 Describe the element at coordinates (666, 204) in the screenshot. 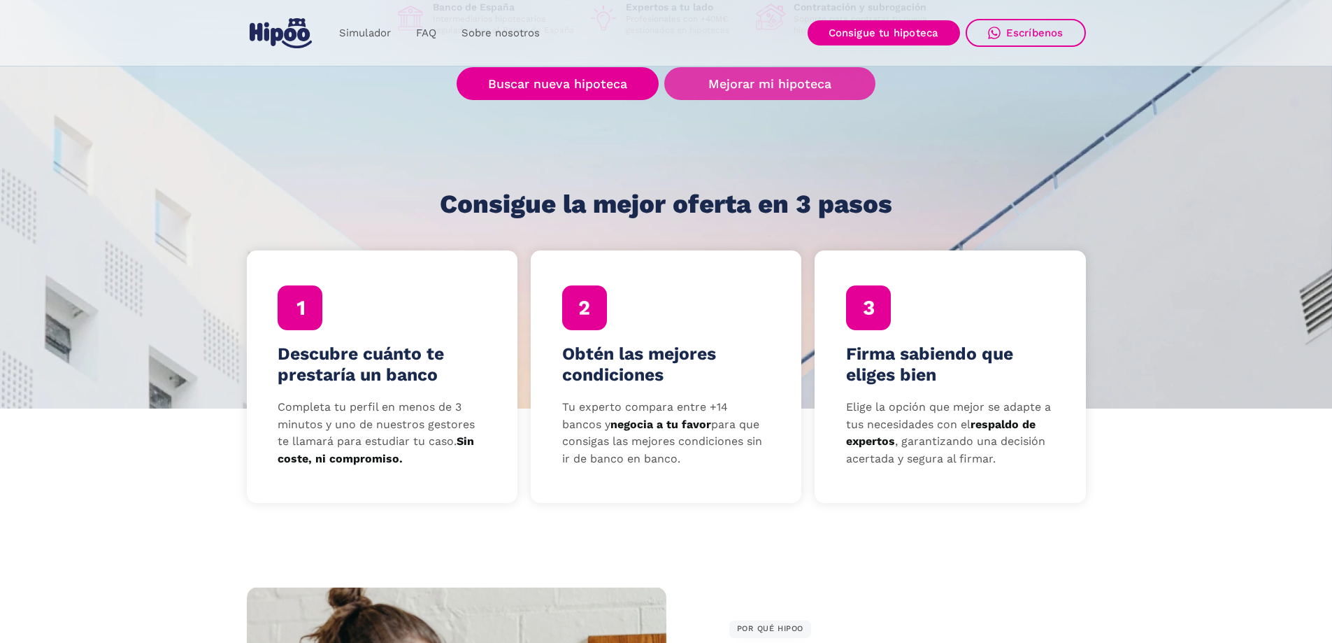

I see `h1: Consigue la mejor oferta en 3 pasos` at that location.